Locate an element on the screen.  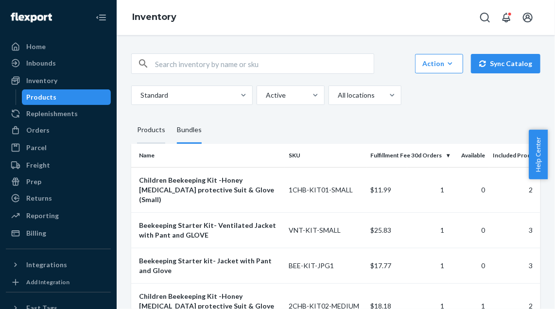
button: Integrations is located at coordinates (58, 265).